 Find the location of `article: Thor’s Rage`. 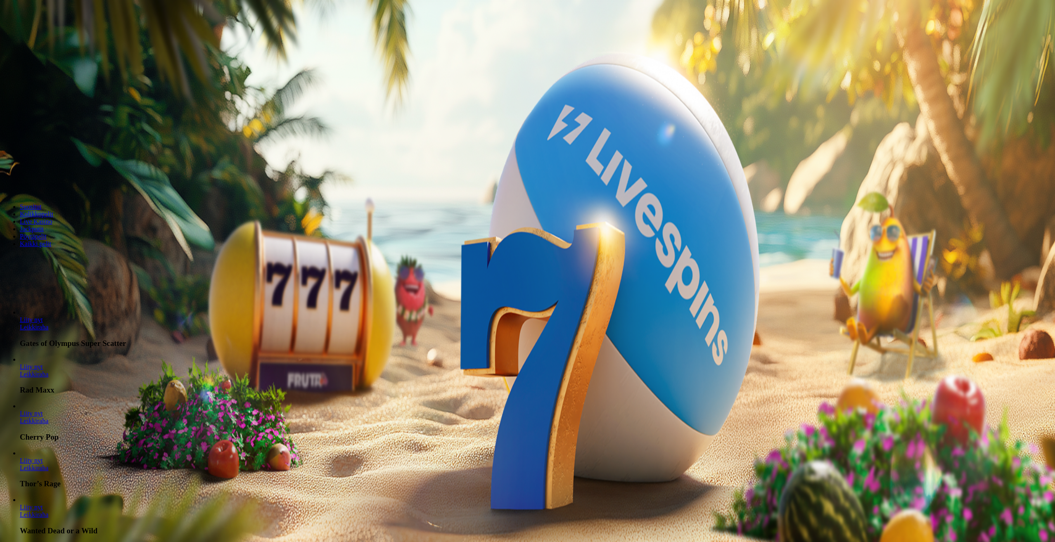

article: Thor’s Rage is located at coordinates (535, 469).